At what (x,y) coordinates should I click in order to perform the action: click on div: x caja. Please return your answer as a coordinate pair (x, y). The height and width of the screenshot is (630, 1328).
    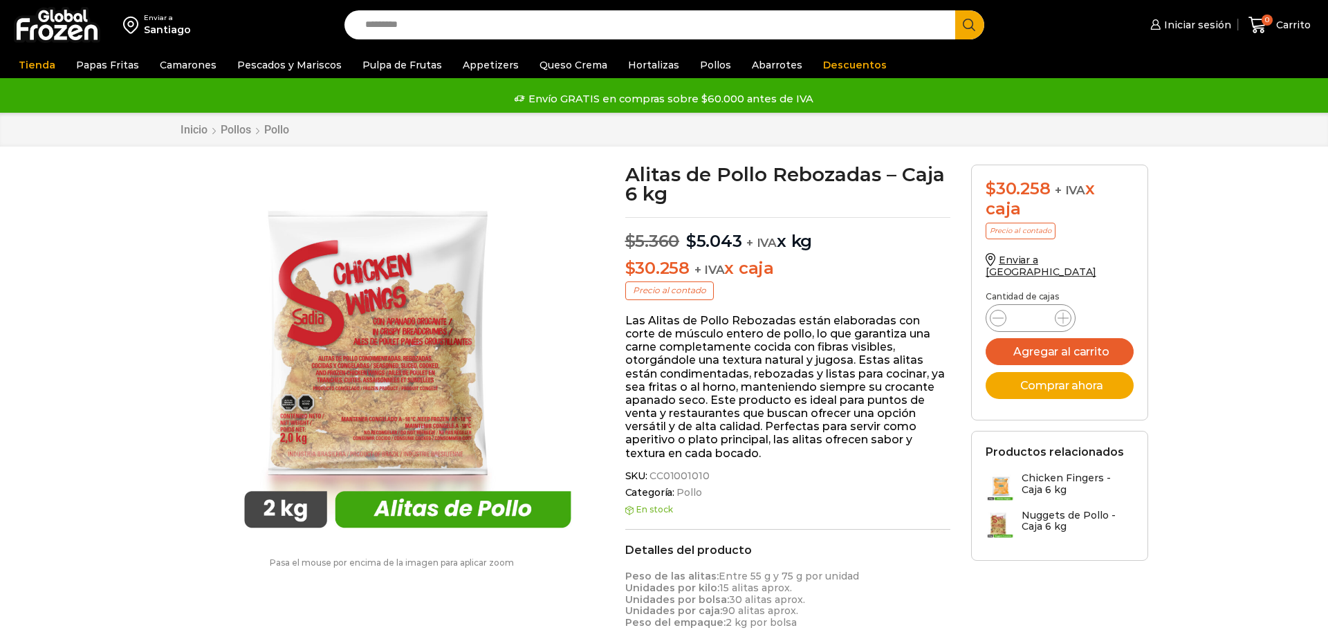
    Looking at the image, I should click on (1060, 199).